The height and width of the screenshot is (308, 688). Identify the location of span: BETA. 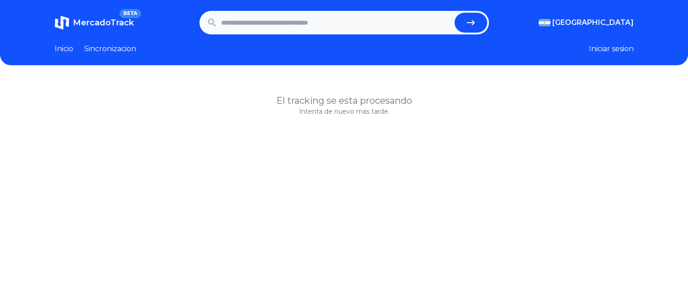
(130, 14).